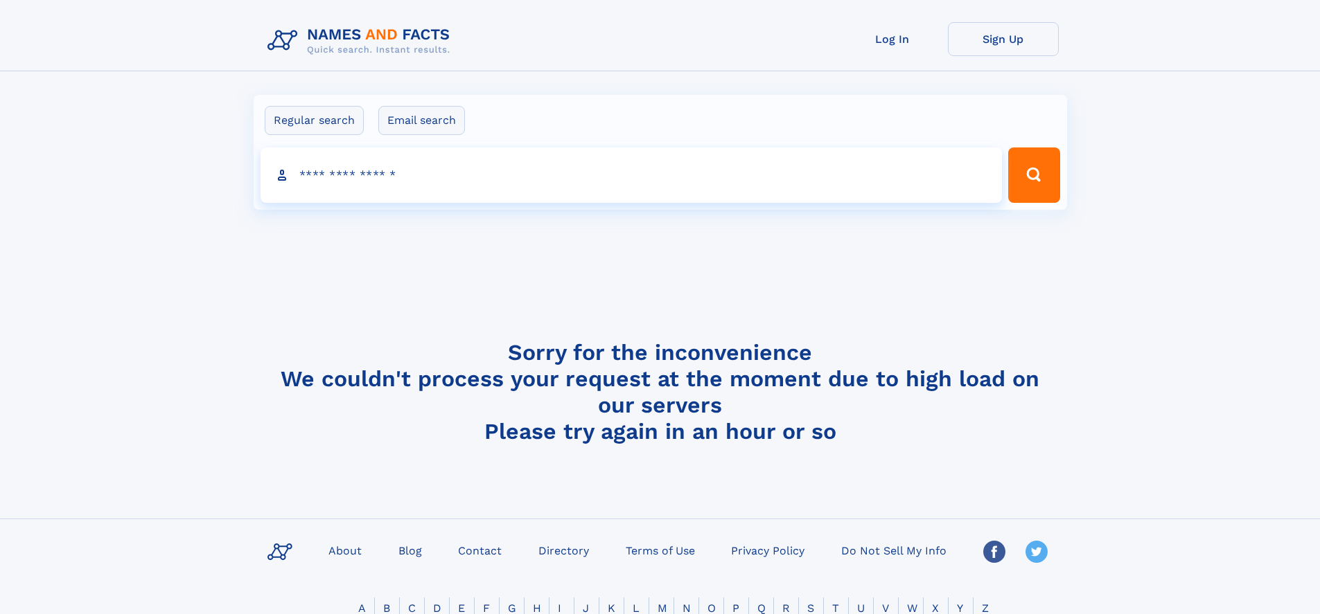 The image size is (1320, 614). Describe the element at coordinates (1034, 175) in the screenshot. I see `button: Search Button` at that location.